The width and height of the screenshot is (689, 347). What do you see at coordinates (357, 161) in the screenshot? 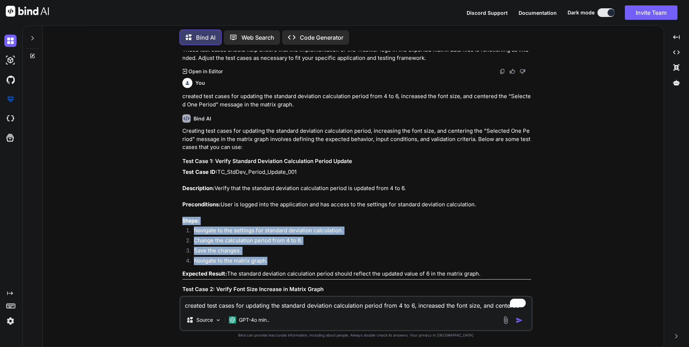
I see `h3: Test Case 1: Verify Standard Deviation Calculation Period Update` at bounding box center [357, 161].